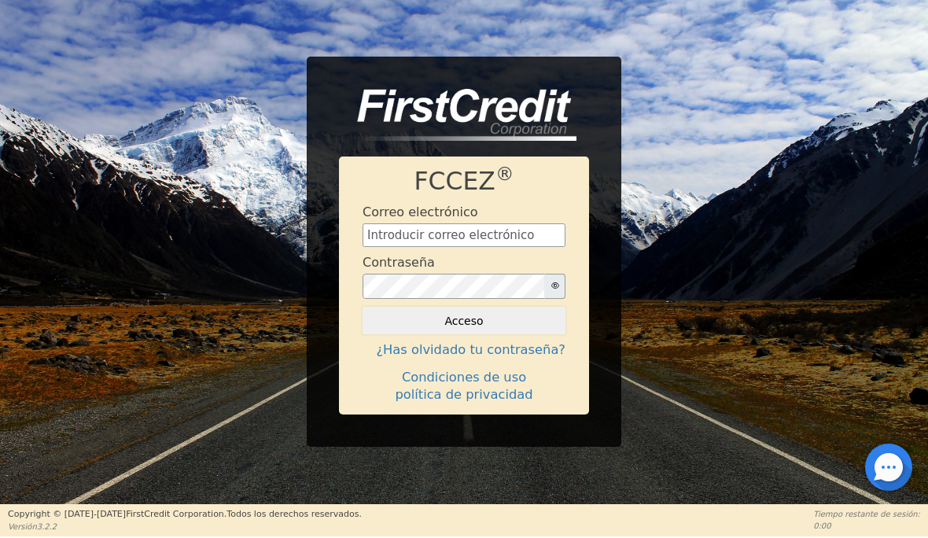 Image resolution: width=928 pixels, height=538 pixels. What do you see at coordinates (458, 115) in the screenshot?
I see `img: logo-CMu_cnol.png` at bounding box center [458, 115].